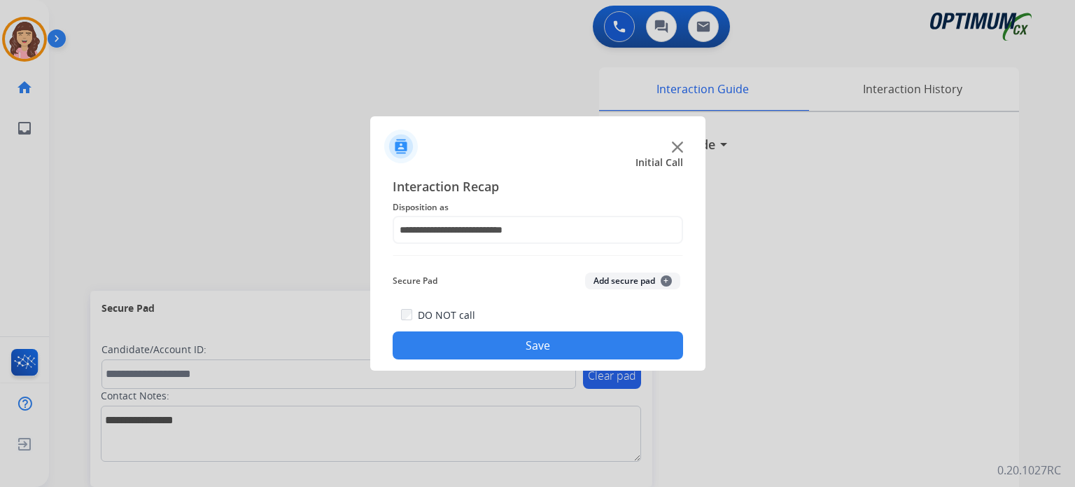 This screenshot has height=487, width=1075. What do you see at coordinates (1029, 470) in the screenshot?
I see `p: 0.20.1027RC` at bounding box center [1029, 470].